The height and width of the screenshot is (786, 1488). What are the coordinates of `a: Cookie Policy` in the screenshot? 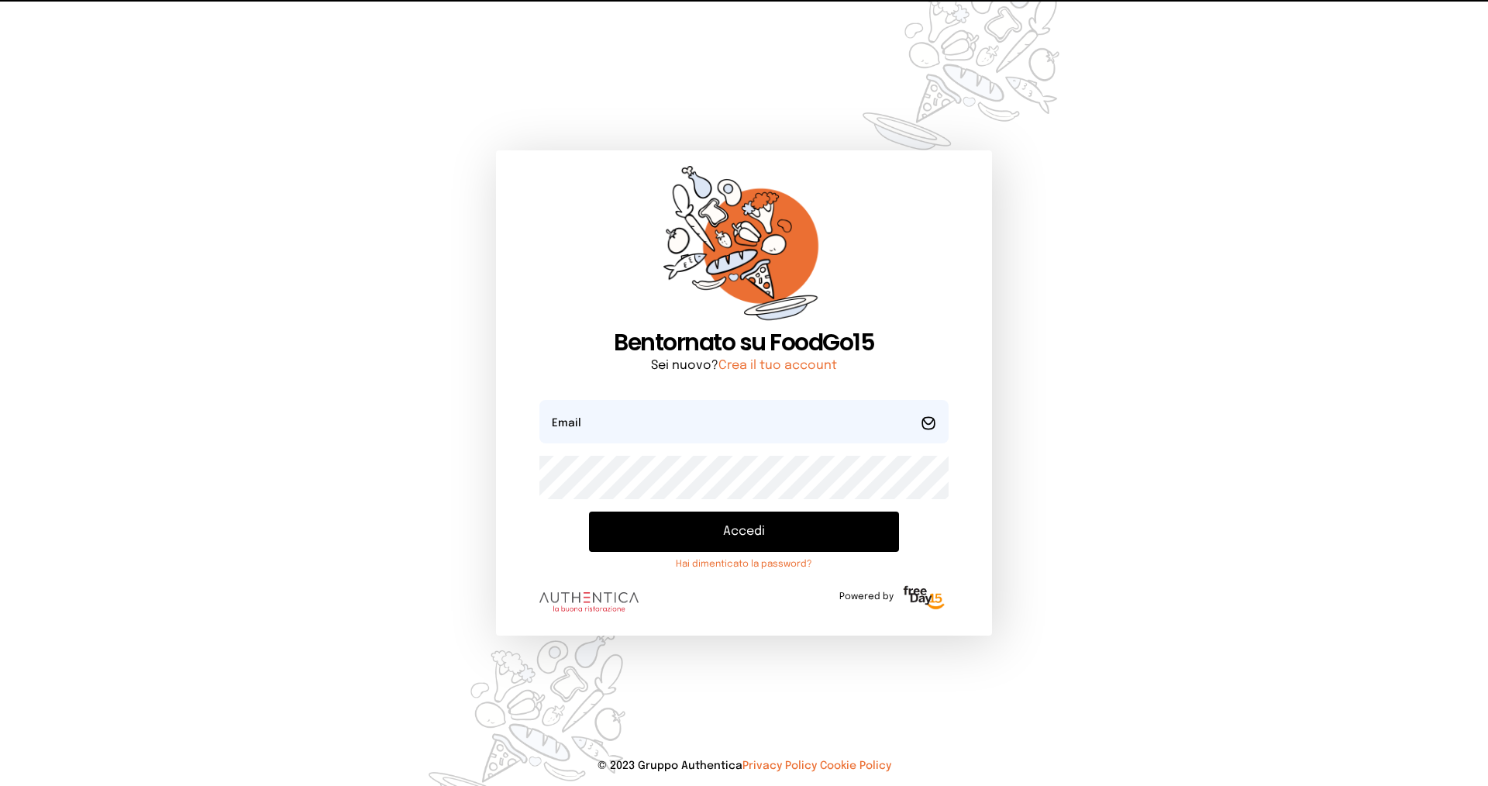 It's located at (856, 766).